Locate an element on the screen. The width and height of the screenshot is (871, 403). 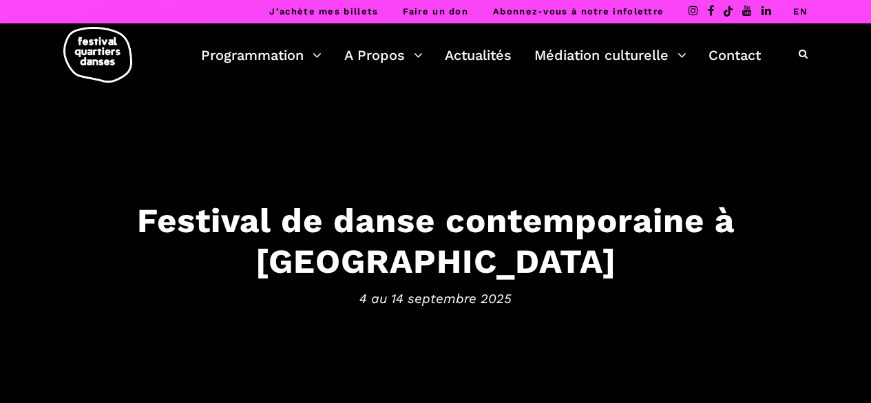
a: A Propos is located at coordinates (384, 55).